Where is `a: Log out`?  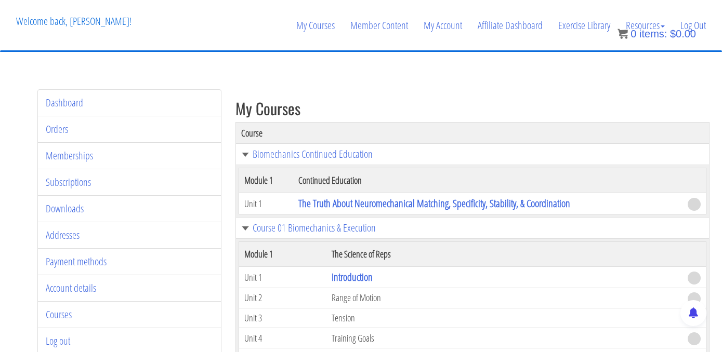
a: Log out is located at coordinates (58, 341).